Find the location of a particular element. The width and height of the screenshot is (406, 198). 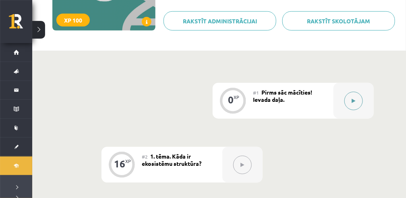

a: Rīgas 1. Tālmācības vidusskola is located at coordinates (21, 24).